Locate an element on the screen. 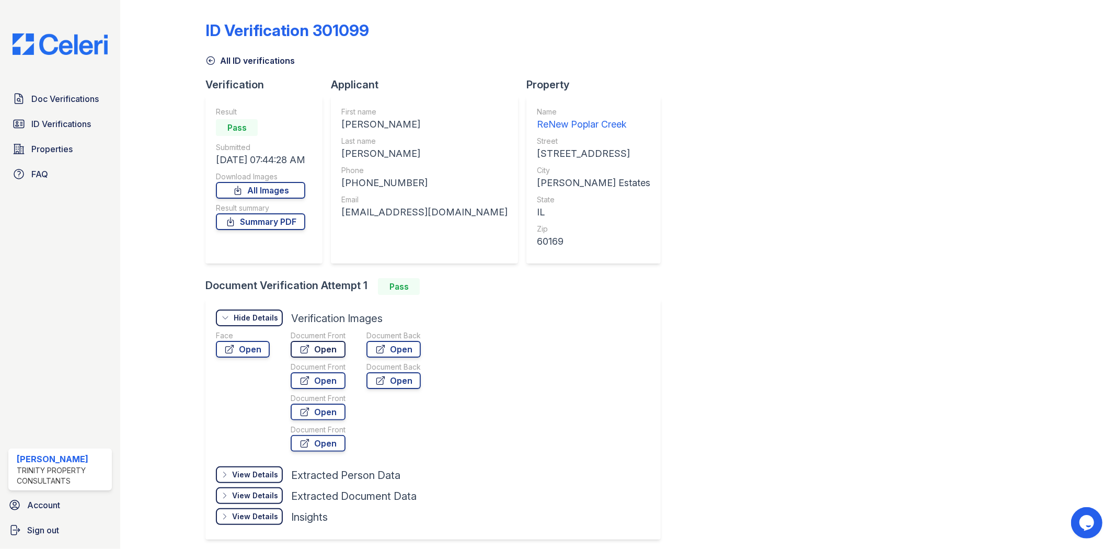 This screenshot has width=1115, height=549. span: FAQ is located at coordinates (40, 174).